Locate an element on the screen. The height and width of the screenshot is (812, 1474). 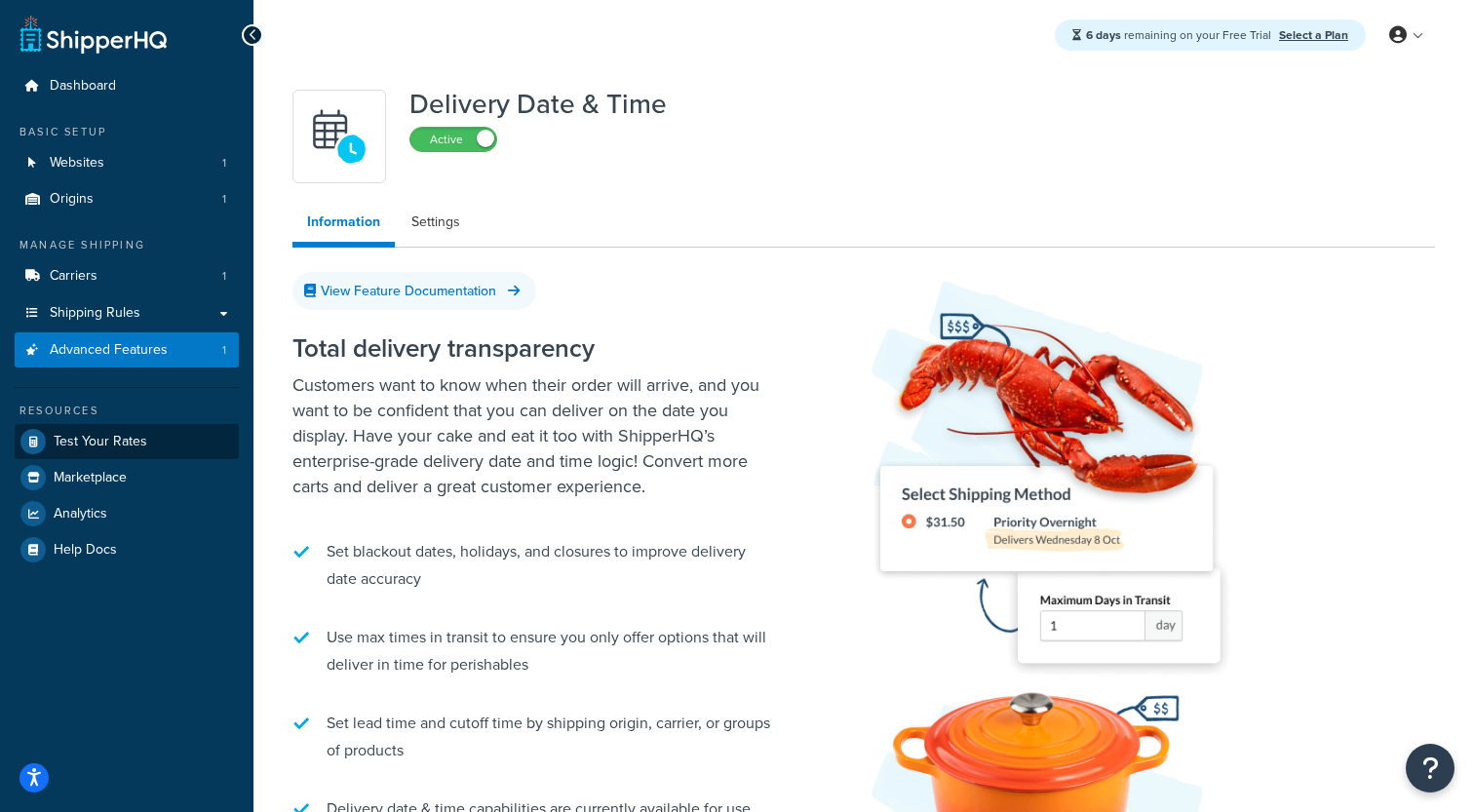
li: Help Docs is located at coordinates (127, 550).